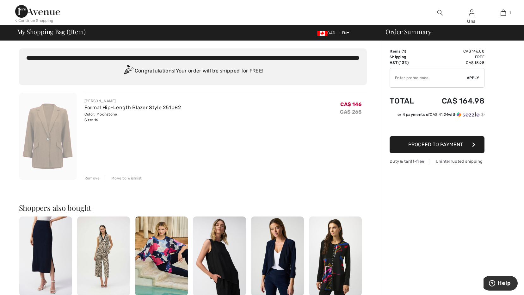 This screenshot has height=295, width=524. What do you see at coordinates (473, 78) in the screenshot?
I see `span: Apply` at bounding box center [473, 78].